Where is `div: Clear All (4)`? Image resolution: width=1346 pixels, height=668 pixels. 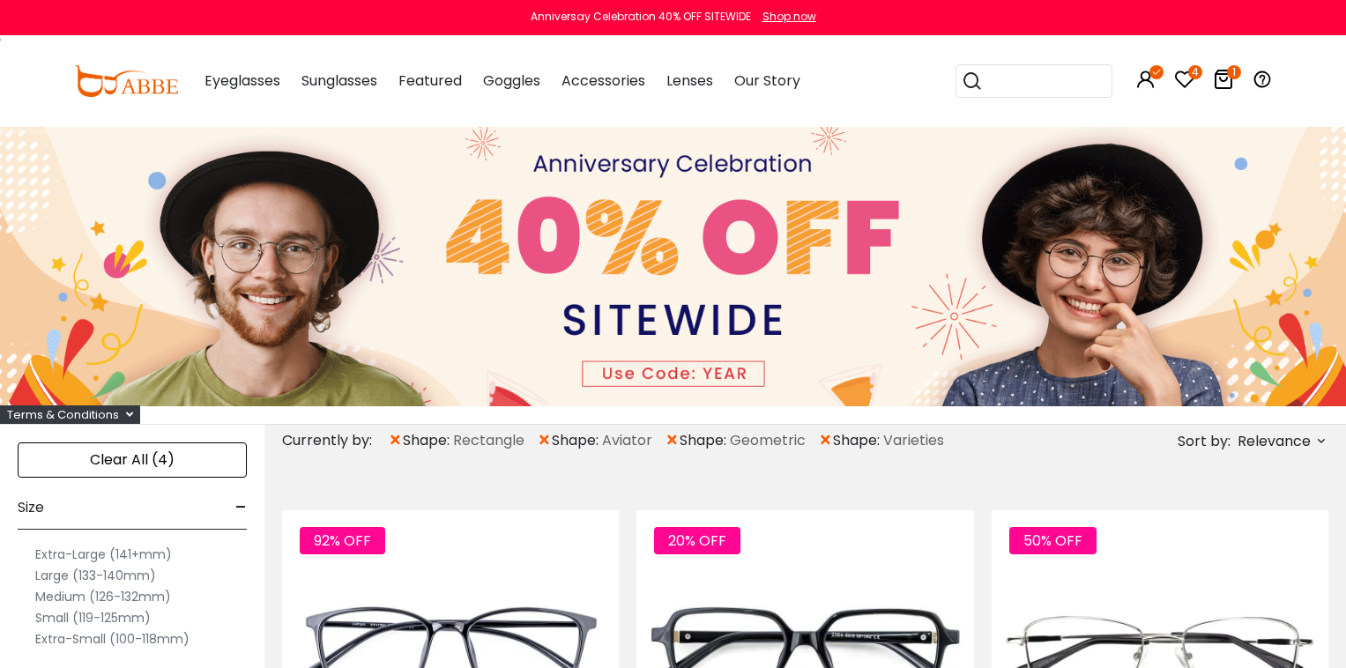
div: Clear All (4) is located at coordinates (132, 460).